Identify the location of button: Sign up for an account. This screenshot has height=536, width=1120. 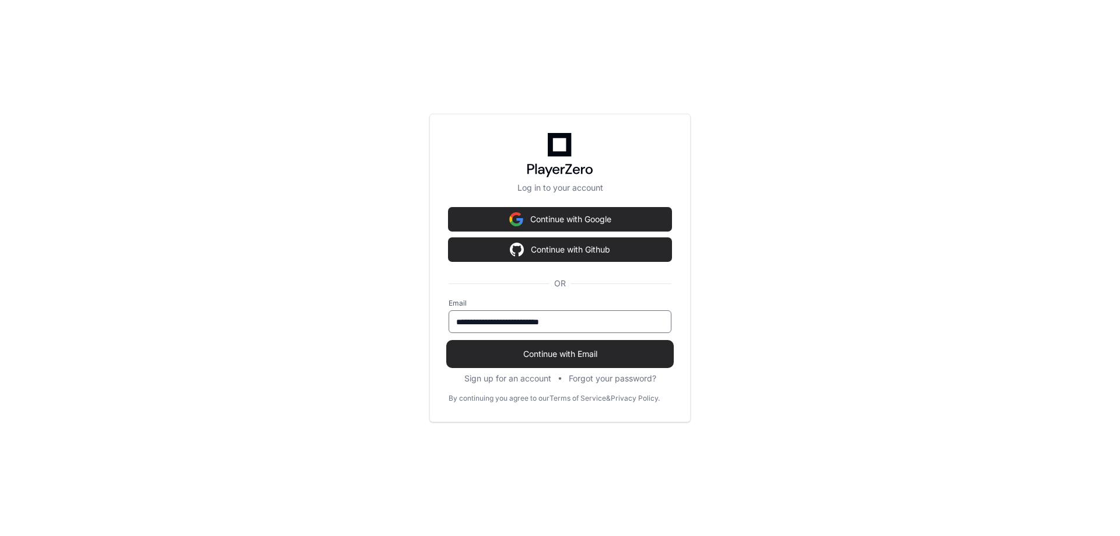
(508, 379).